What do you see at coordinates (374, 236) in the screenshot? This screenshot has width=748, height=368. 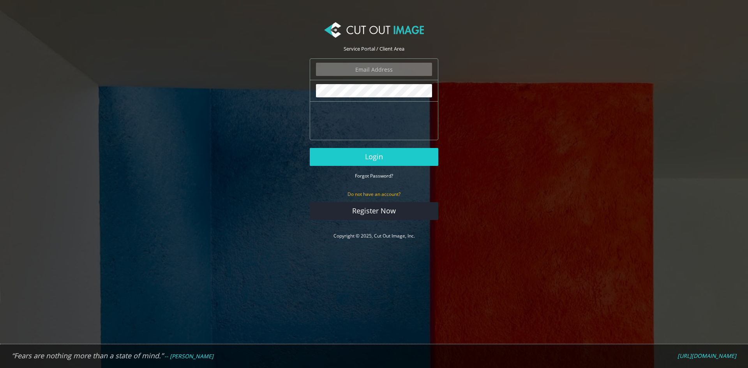 I see `a: Copyright © 2025, Cut Out Image, Inc.` at bounding box center [374, 236].